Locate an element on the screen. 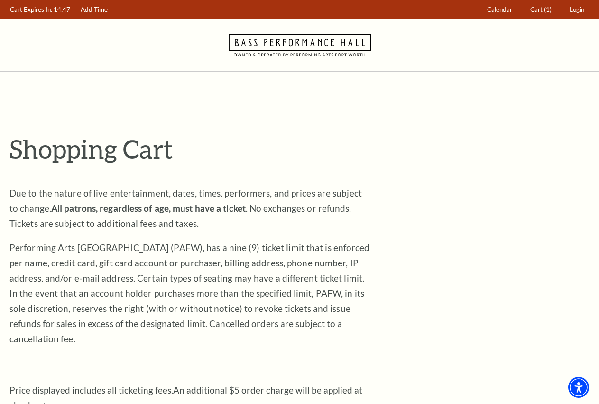 This screenshot has height=404, width=599. a: Cart (1) is located at coordinates (541, 9).